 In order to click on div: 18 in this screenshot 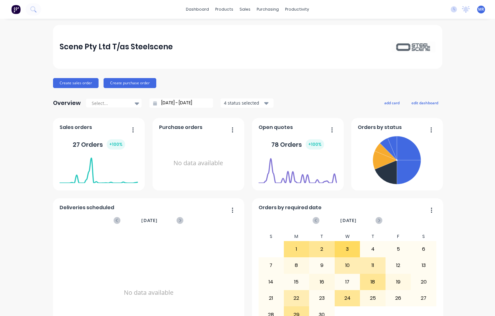, I will do `click(373, 282)`.